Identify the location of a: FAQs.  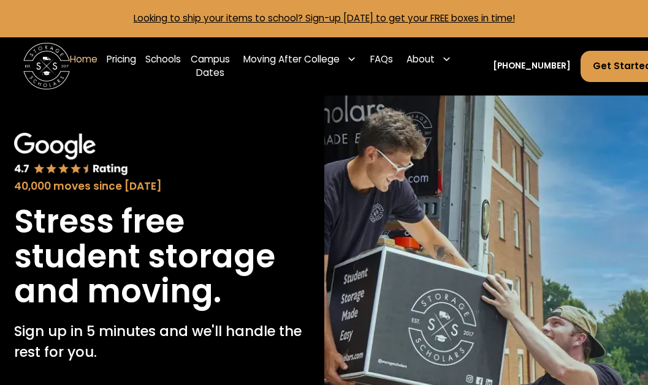
(381, 66).